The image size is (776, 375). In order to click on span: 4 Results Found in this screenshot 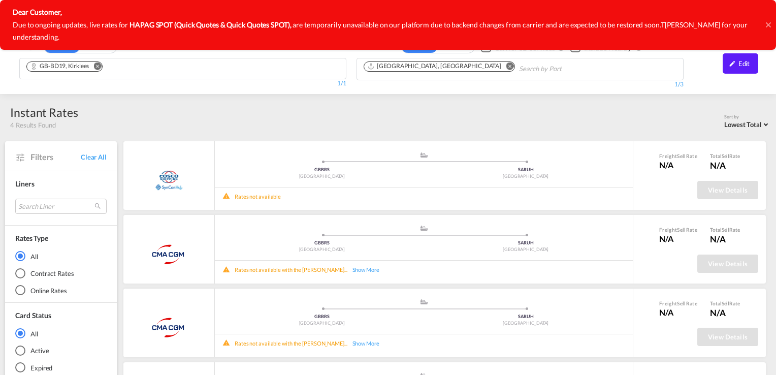, I will do `click(33, 125)`.